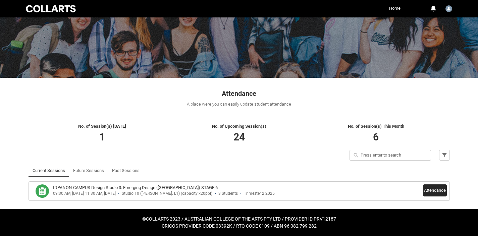 The image size is (478, 236). Describe the element at coordinates (239, 104) in the screenshot. I see `div: A place were you can easily update student attendance` at that location.